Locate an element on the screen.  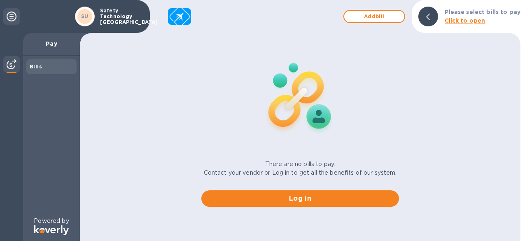
p: There are no bills to pay. Contact your vendor or Log in to get all the benefits of our system. is located at coordinates (300, 168).